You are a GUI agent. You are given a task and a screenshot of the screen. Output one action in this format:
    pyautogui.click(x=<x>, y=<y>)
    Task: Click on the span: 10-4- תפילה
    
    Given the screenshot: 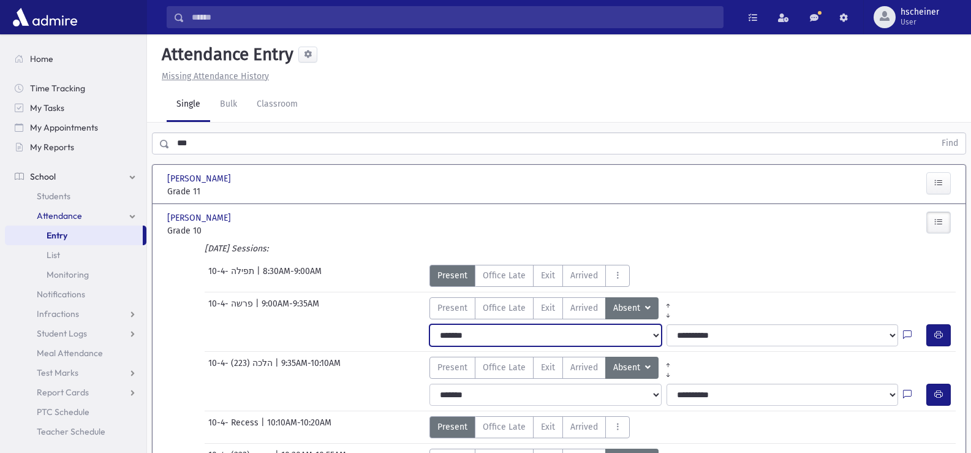 What is the action you would take?
    pyautogui.click(x=232, y=276)
    